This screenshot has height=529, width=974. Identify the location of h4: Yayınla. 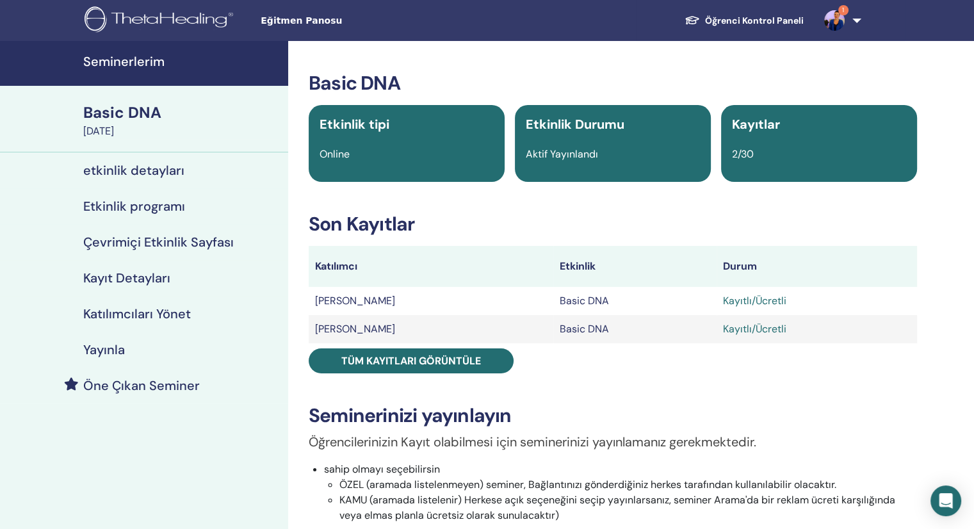
(104, 350).